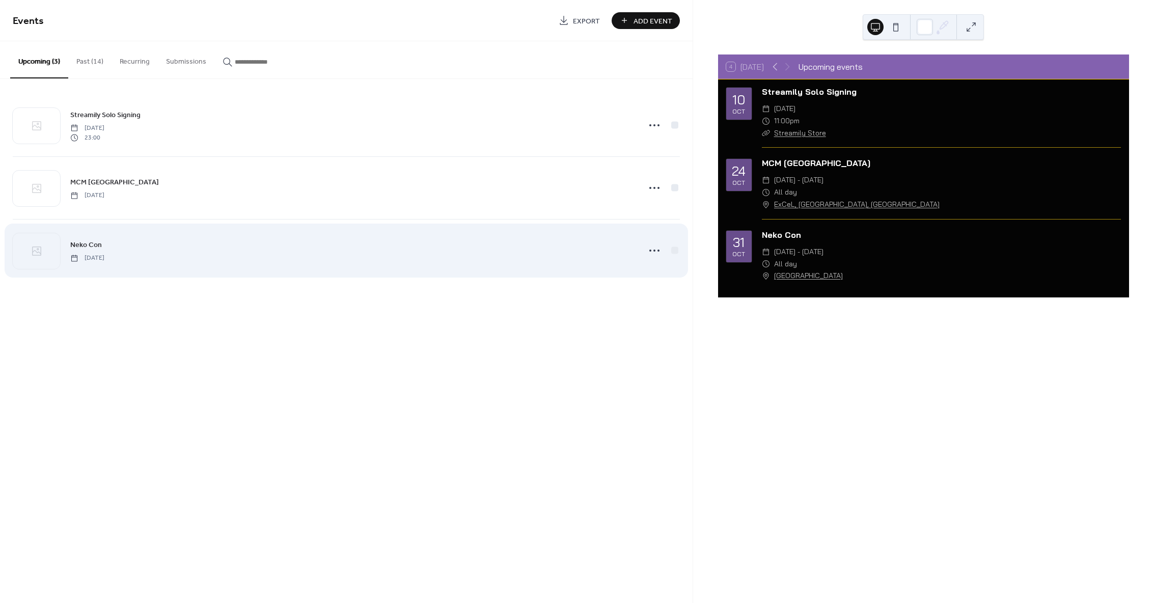 This screenshot has height=603, width=1154. I want to click on div: 31, so click(739, 242).